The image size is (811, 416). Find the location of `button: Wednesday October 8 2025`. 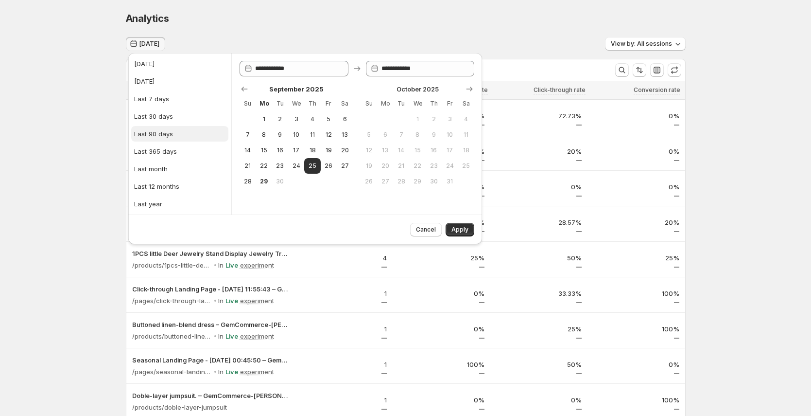

button: Wednesday October 8 2025 is located at coordinates (418, 135).